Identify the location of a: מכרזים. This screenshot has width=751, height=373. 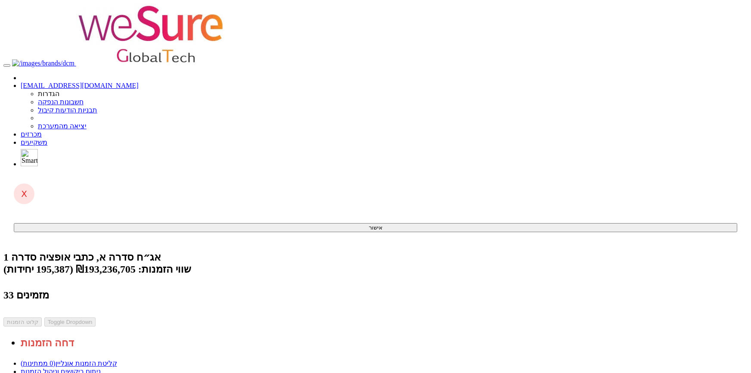
(31, 134).